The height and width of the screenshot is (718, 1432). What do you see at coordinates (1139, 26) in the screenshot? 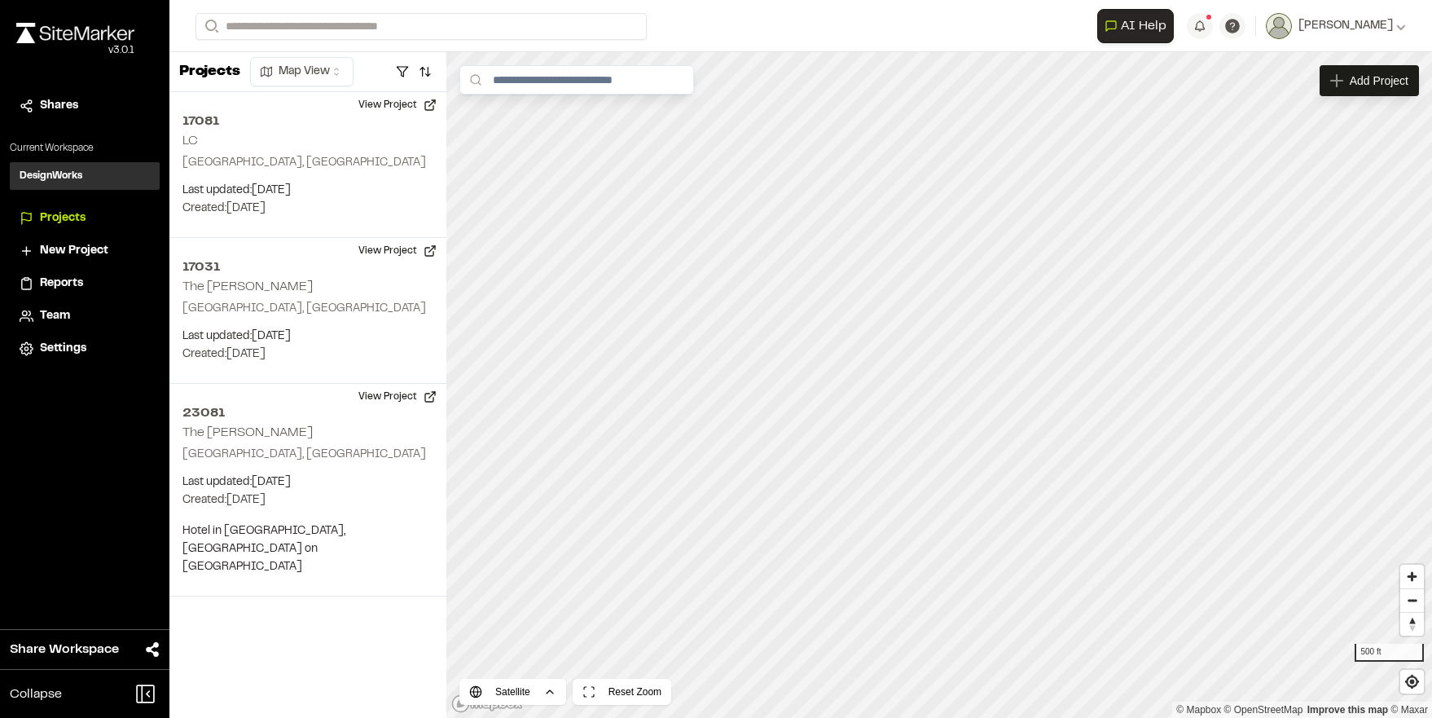
I see `div: Open AI Assistant` at bounding box center [1139, 26].